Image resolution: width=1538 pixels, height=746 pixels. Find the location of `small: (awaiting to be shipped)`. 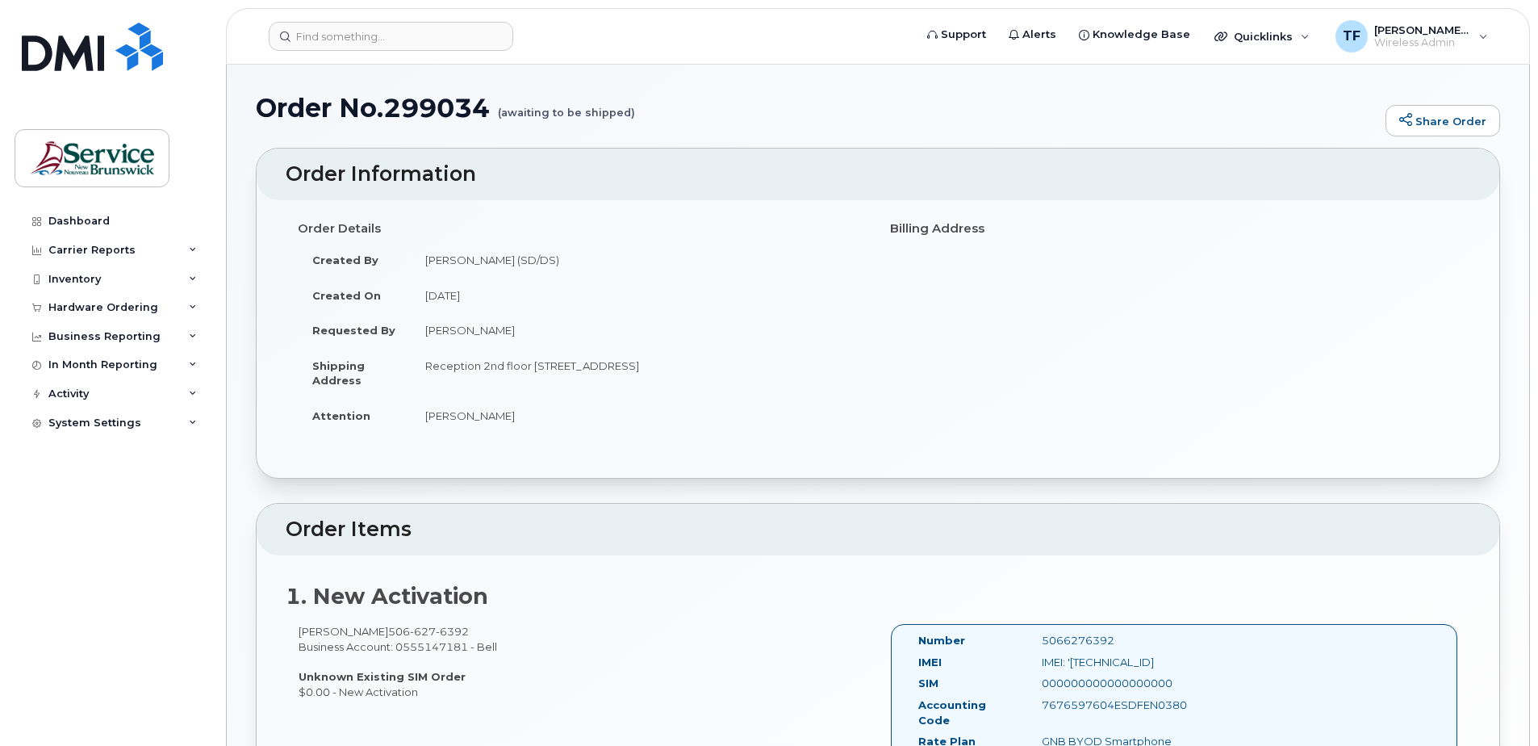

small: (awaiting to be shipped) is located at coordinates (566, 106).